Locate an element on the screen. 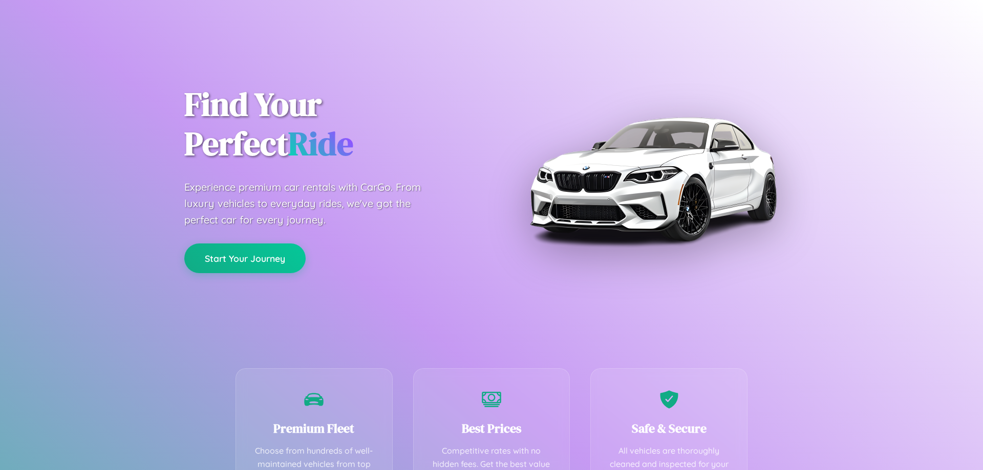 The height and width of the screenshot is (470, 983). img: Premium BMW car rental vehicle is located at coordinates (653, 179).